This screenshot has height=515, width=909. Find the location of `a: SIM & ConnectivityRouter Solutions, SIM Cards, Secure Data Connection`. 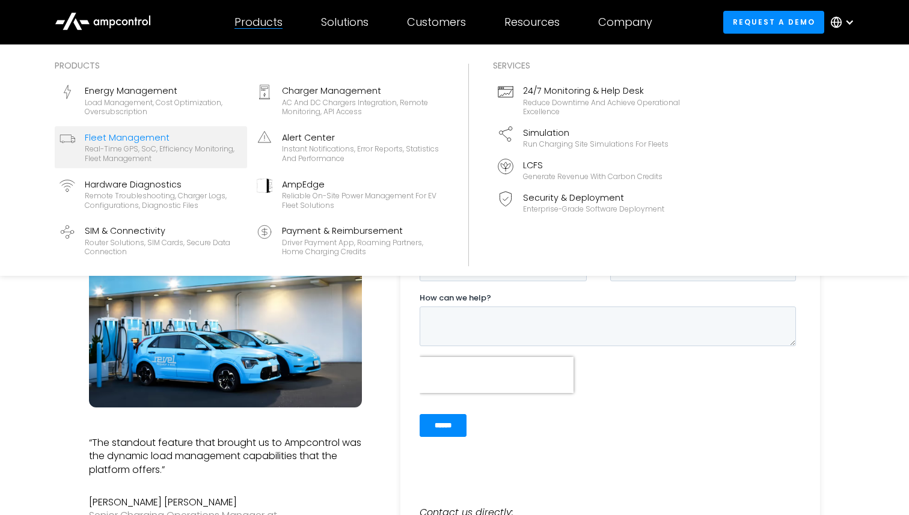

a: SIM & ConnectivityRouter Solutions, SIM Cards, Secure Data Connection is located at coordinates (151, 240).